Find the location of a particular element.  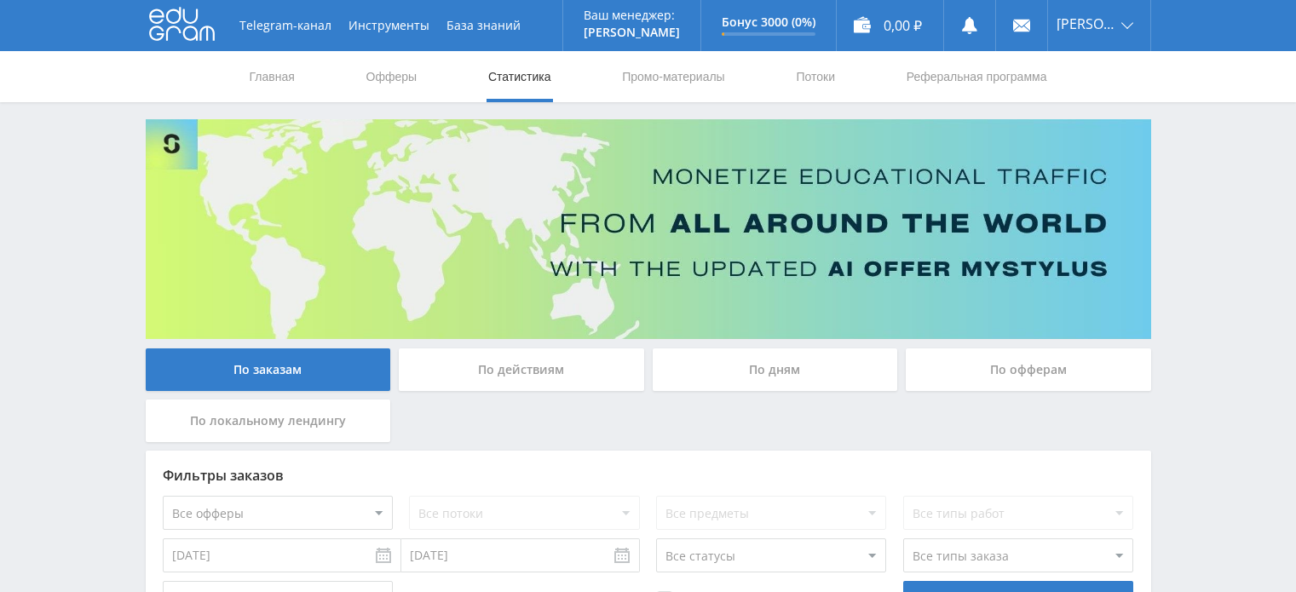

a: Статистика is located at coordinates (520, 77).